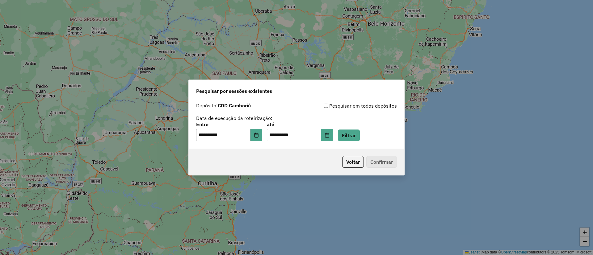  Describe the element at coordinates (229, 124) in the screenshot. I see `label: Entre` at that location.